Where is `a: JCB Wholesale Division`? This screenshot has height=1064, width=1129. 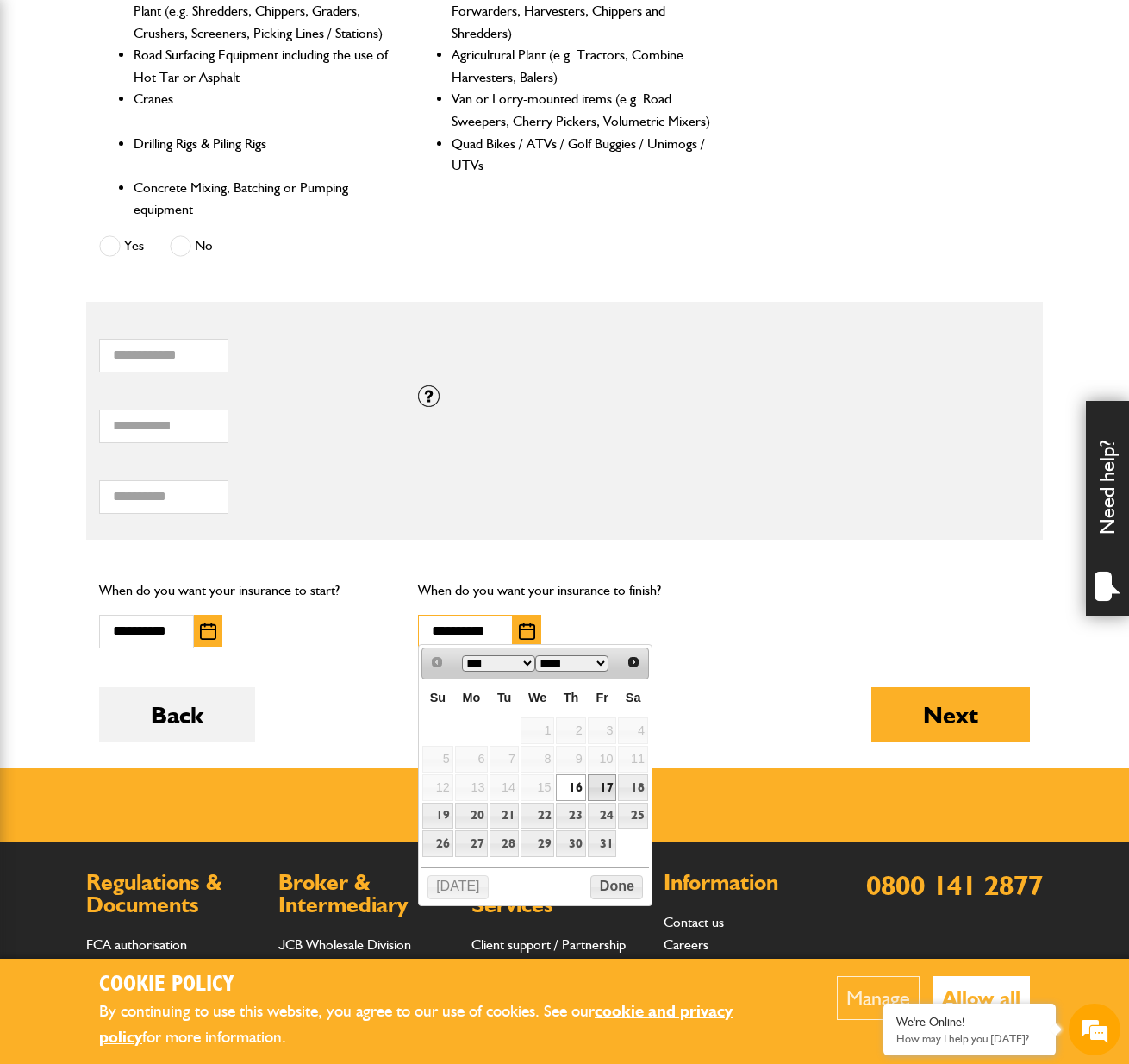 a: JCB Wholesale Division is located at coordinates (345, 944).